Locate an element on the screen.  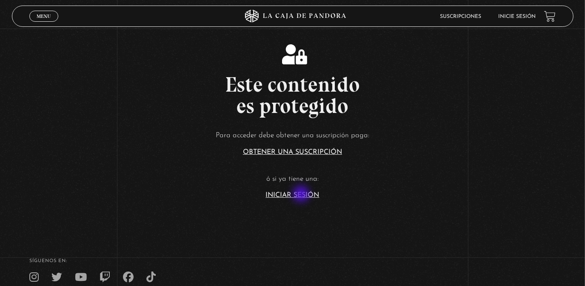
span: Cerrar is located at coordinates (43, 24).